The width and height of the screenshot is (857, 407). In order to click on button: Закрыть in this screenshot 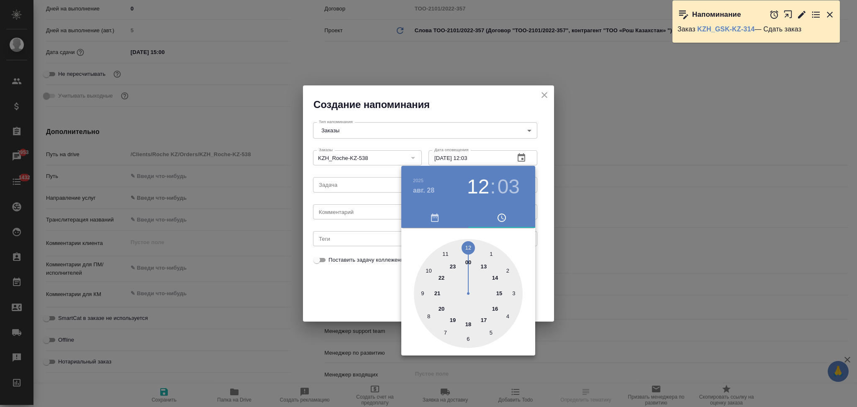, I will do `click(830, 15)`.